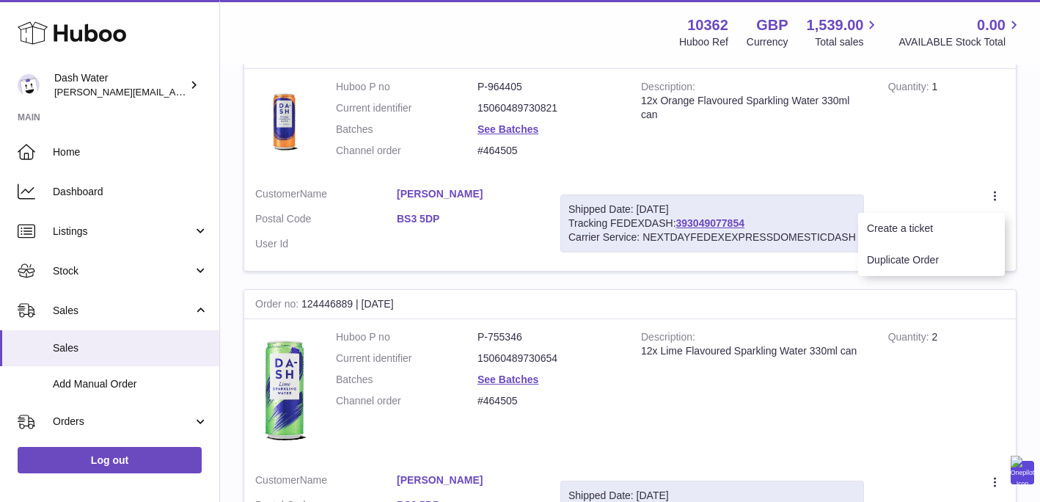  What do you see at coordinates (131, 152) in the screenshot?
I see `span: Home` at bounding box center [131, 152].